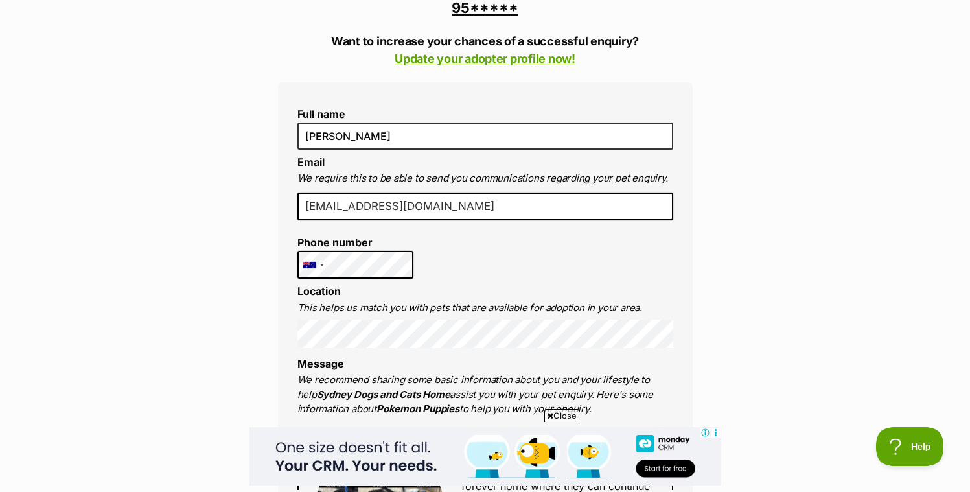 Image resolution: width=970 pixels, height=492 pixels. Describe the element at coordinates (562, 415) in the screenshot. I see `span: Close` at that location.